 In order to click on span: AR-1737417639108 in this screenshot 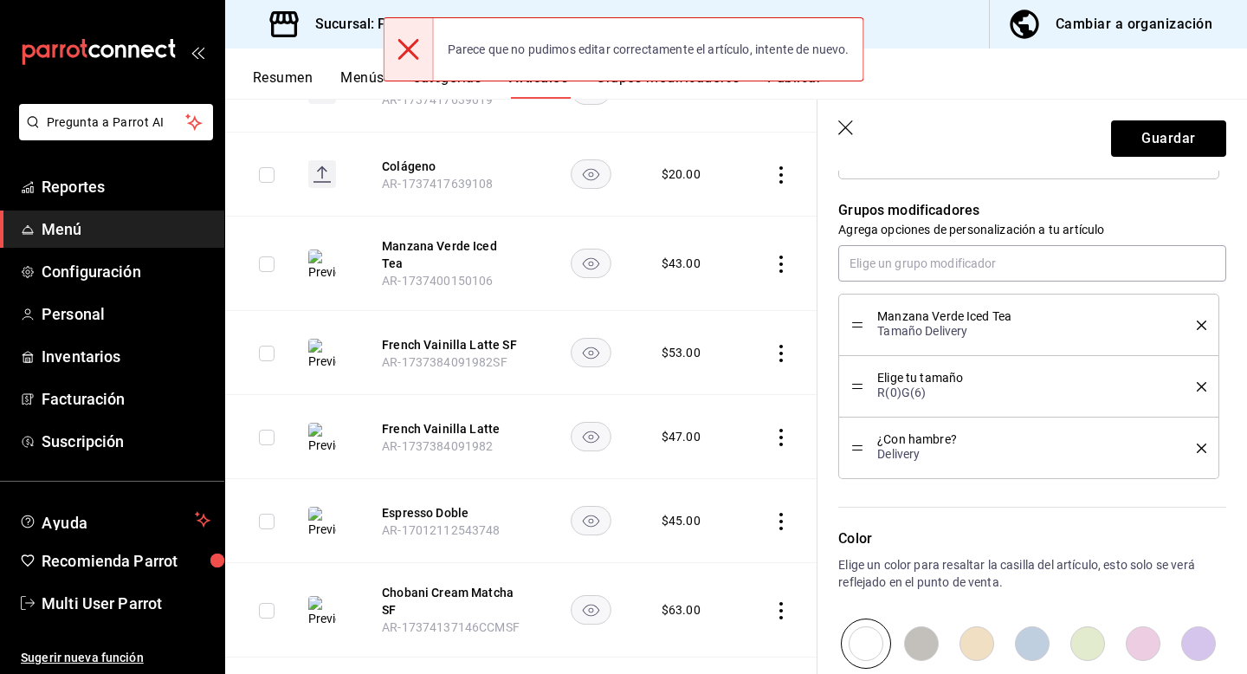, I will do `click(437, 184)`.